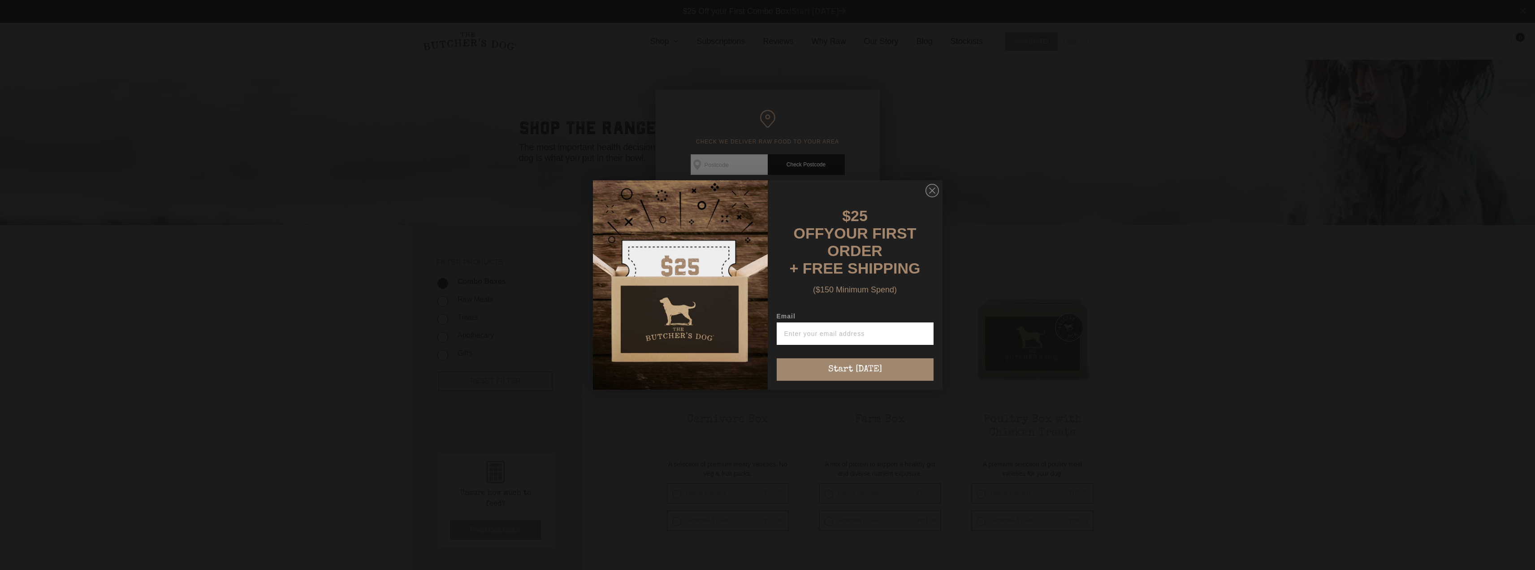 The height and width of the screenshot is (570, 1535). I want to click on span: YOUR FIRST ORDER + FREE SHIPPING, so click(855, 251).